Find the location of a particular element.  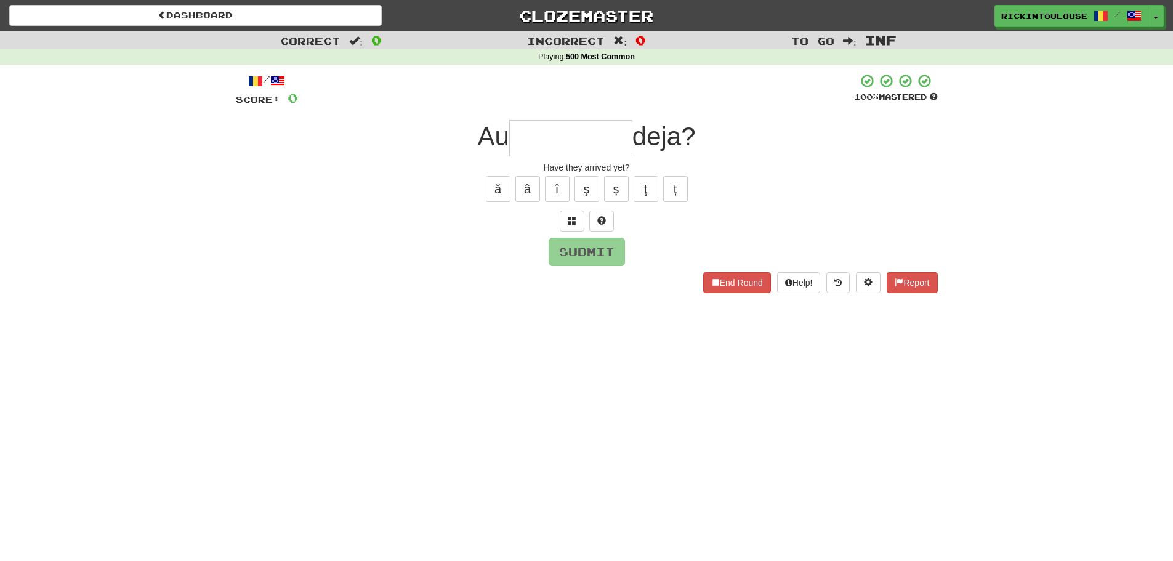

a: Clozemaster is located at coordinates (586, 15).